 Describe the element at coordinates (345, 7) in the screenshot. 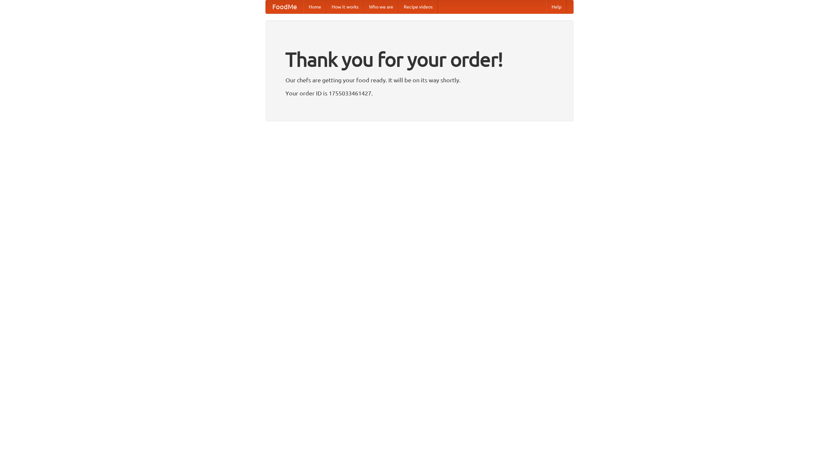

I see `a: How it works` at that location.